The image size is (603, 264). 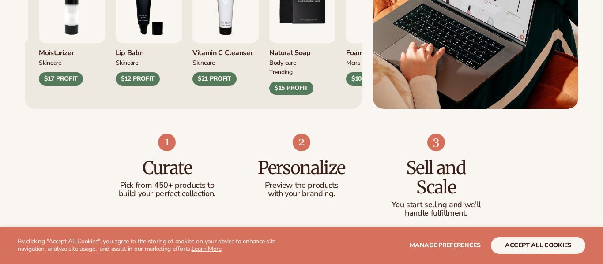 I want to click on p: Preview the products, so click(x=301, y=186).